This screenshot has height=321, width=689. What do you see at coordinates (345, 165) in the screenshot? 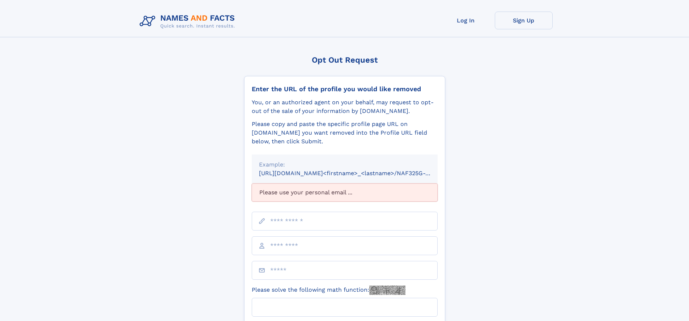
I see `div: Example:` at bounding box center [345, 165].